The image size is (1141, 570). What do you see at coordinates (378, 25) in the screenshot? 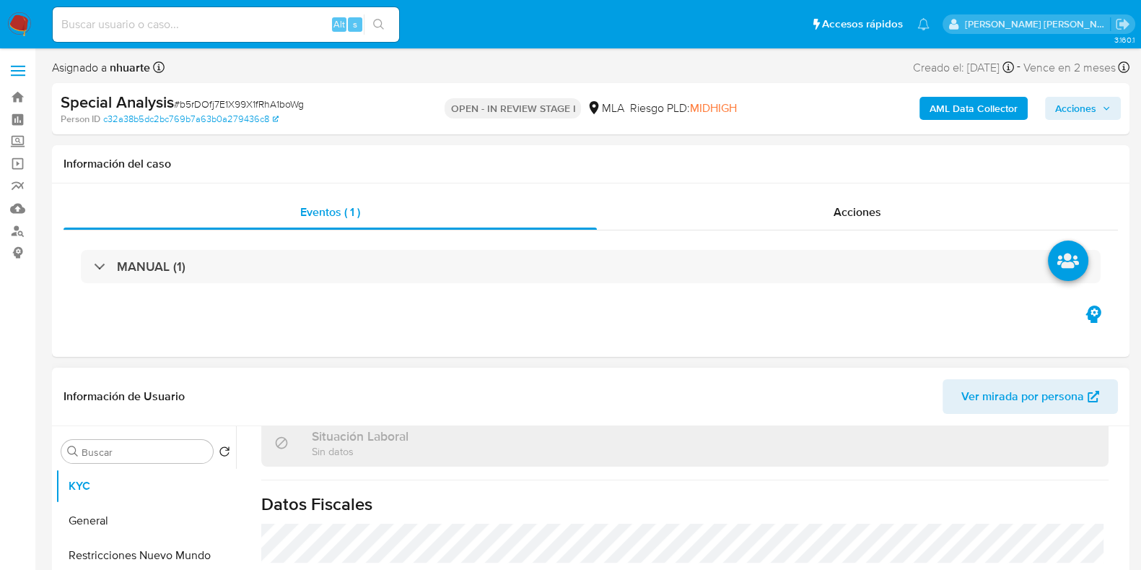
I see `button: search-icon` at bounding box center [378, 25].